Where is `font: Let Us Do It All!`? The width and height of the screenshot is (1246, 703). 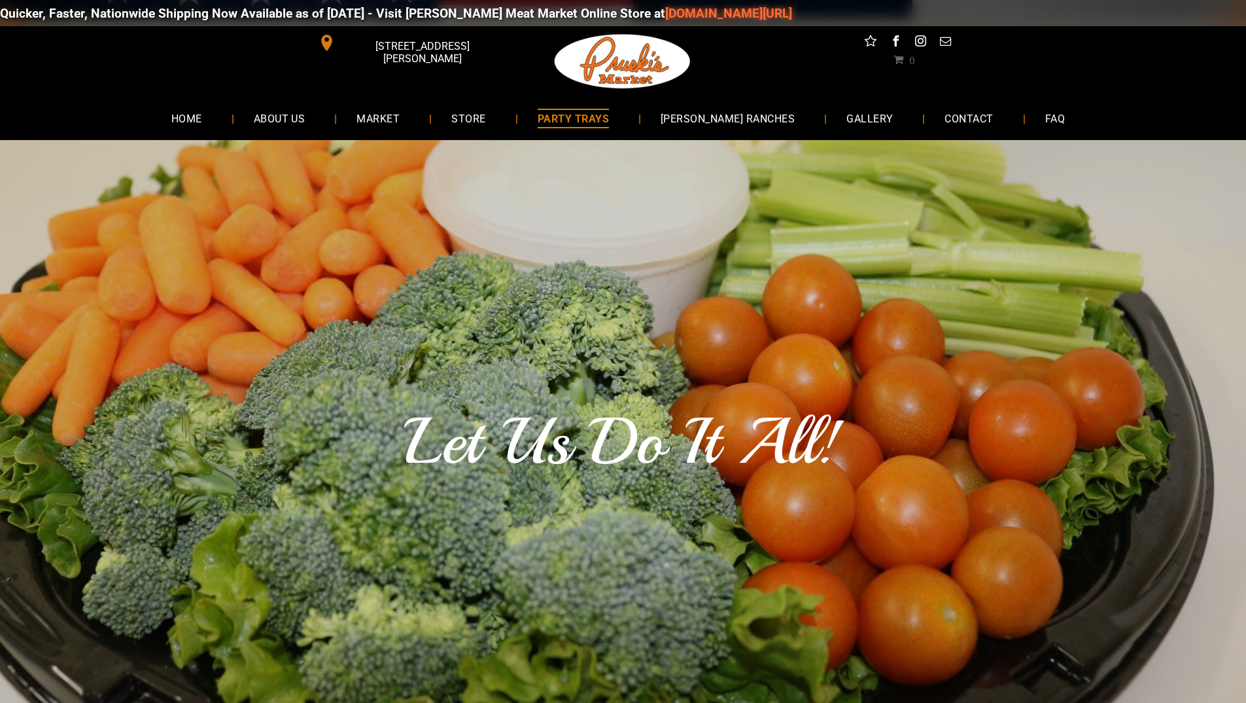 font: Let Us Do It All! is located at coordinates (623, 442).